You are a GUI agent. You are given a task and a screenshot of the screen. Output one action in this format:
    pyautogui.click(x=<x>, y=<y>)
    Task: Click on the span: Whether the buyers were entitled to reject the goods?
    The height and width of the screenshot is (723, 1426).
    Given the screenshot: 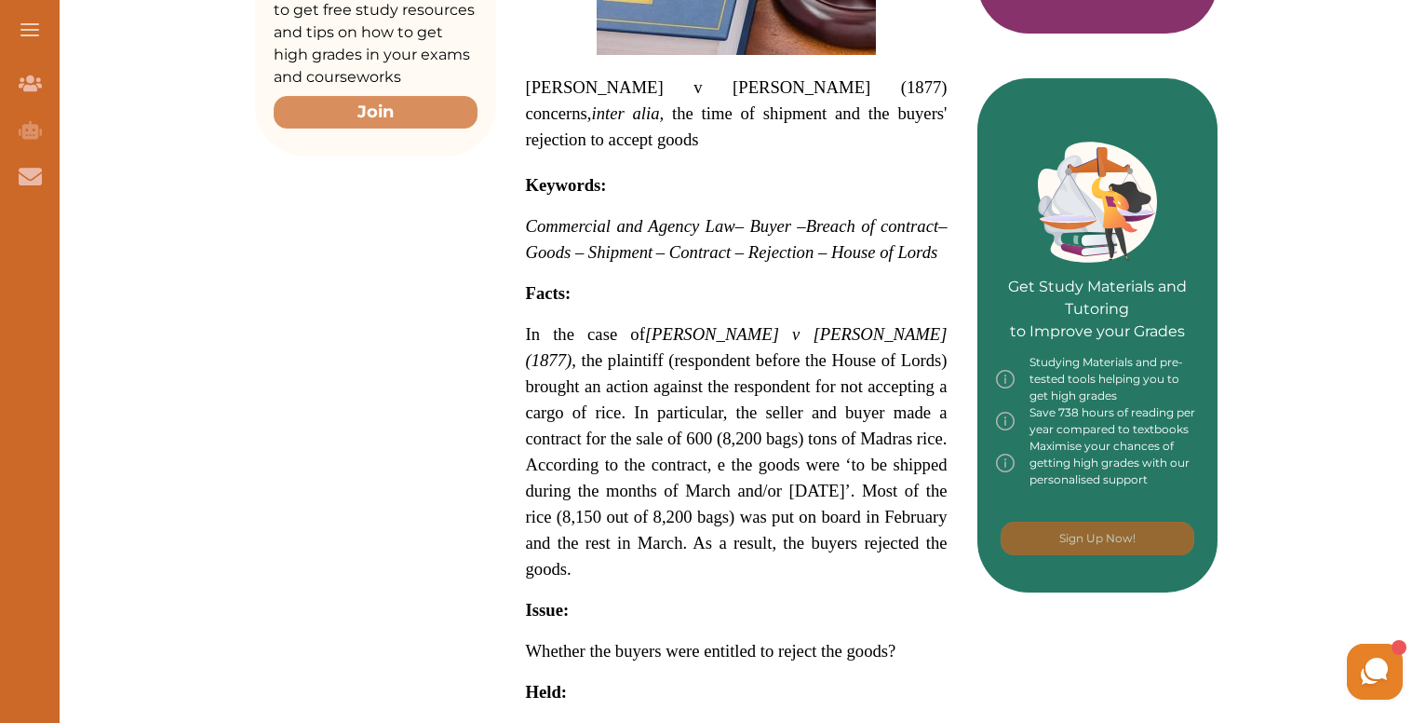 What is the action you would take?
    pyautogui.click(x=711, y=650)
    